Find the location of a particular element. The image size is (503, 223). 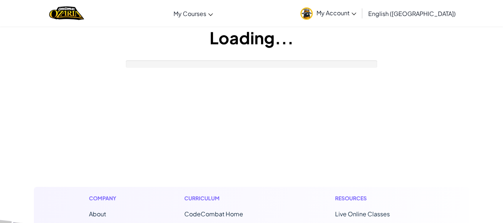

a: About is located at coordinates (98, 214).